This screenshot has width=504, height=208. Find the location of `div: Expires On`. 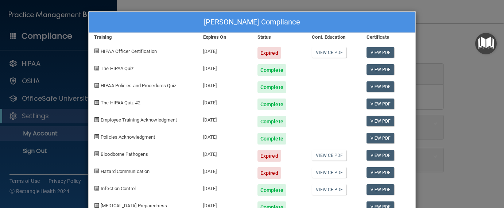

div: Expires On is located at coordinates (225, 37).